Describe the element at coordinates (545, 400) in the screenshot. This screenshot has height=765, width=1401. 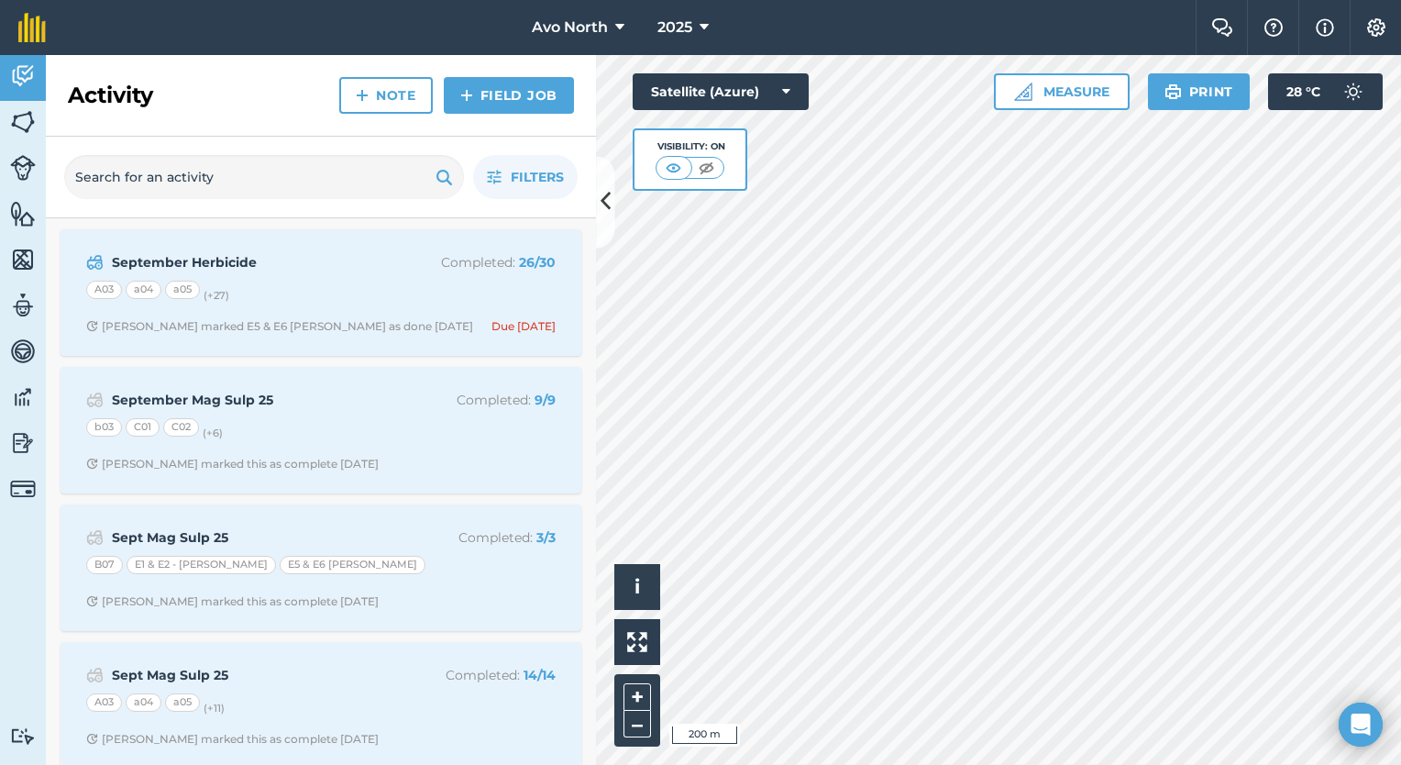
I see `strong: 9 / 9` at that location.